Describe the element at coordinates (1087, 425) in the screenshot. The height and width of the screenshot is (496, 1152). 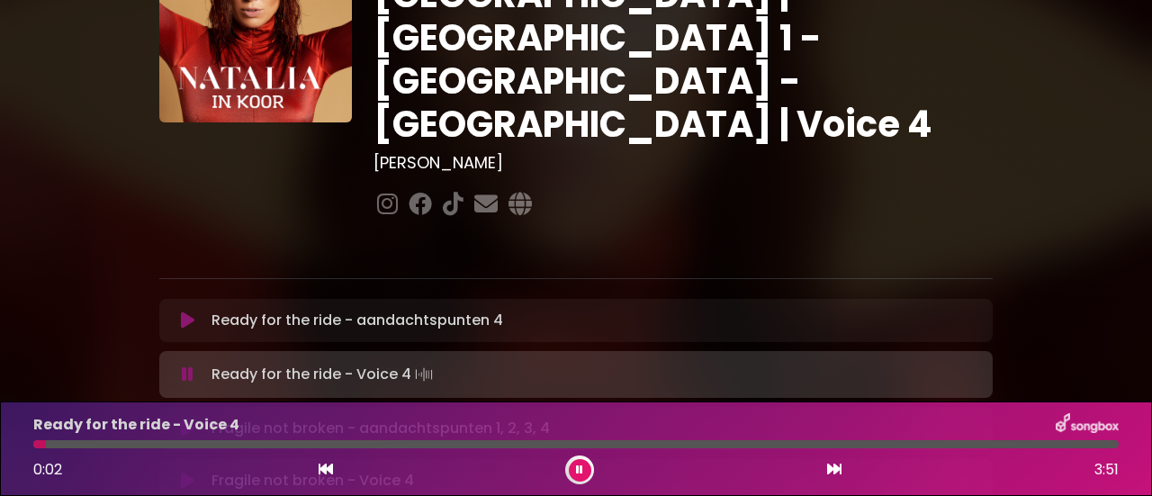
I see `img: songbox-logo-white.png` at that location.